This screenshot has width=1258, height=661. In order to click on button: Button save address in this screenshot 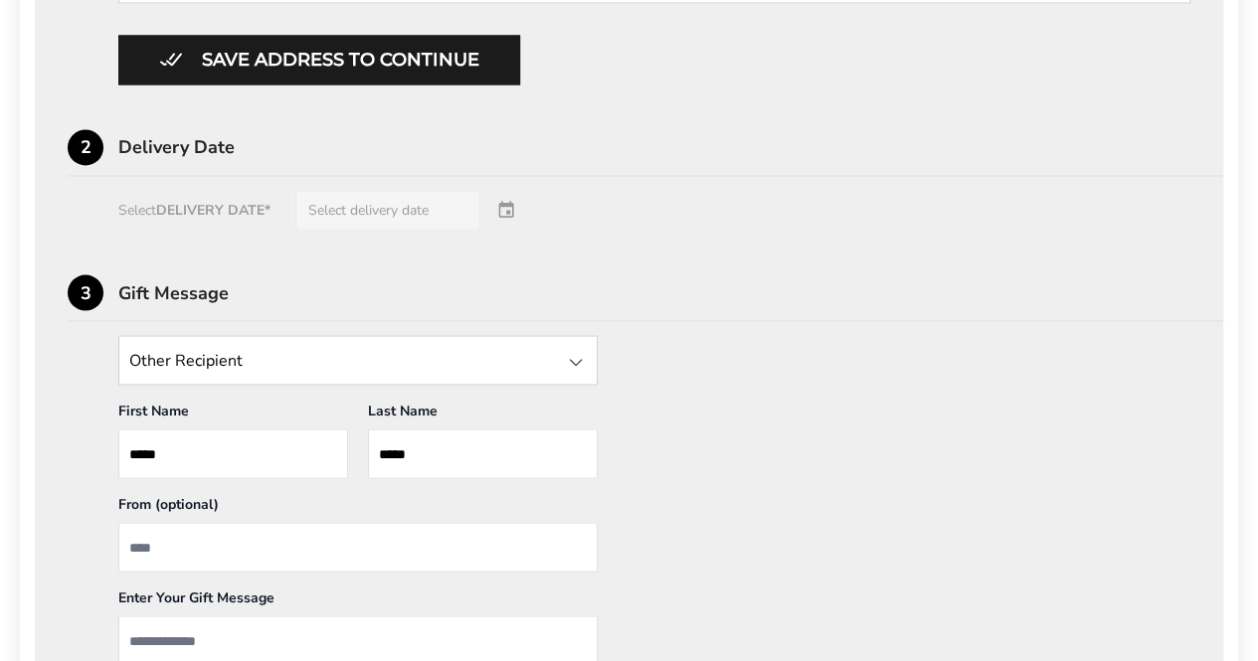, I will do `click(319, 60)`.